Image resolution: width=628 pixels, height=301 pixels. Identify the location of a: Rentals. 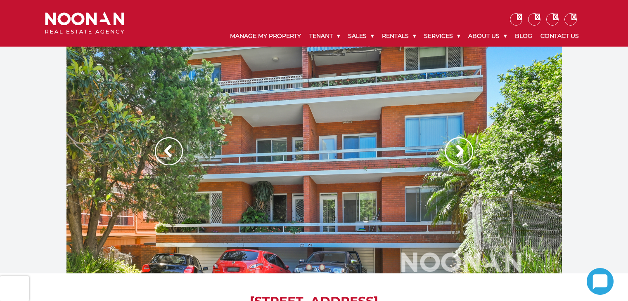
(399, 36).